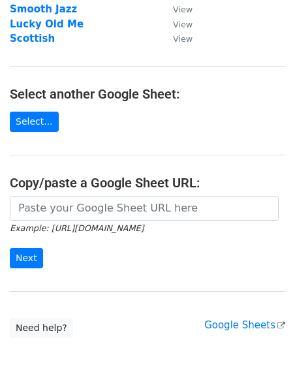  I want to click on h4: Copy/paste a Google Sheet URL:, so click(148, 183).